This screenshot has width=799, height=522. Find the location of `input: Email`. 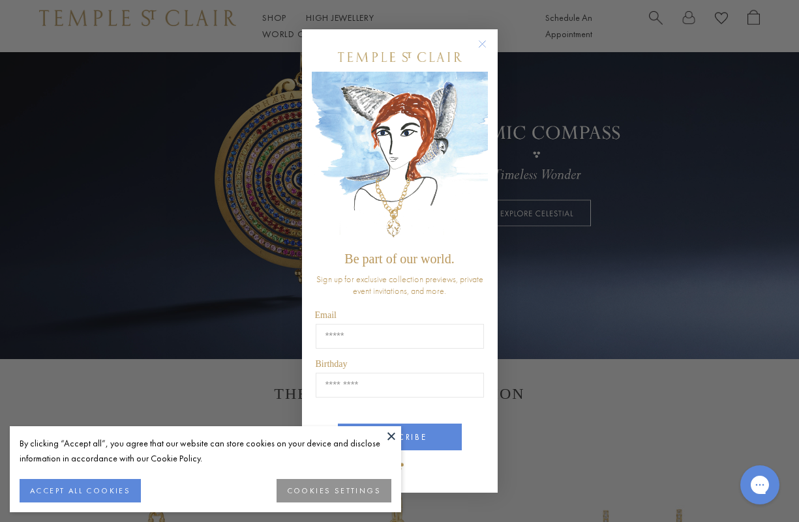

input: Email is located at coordinates (400, 336).